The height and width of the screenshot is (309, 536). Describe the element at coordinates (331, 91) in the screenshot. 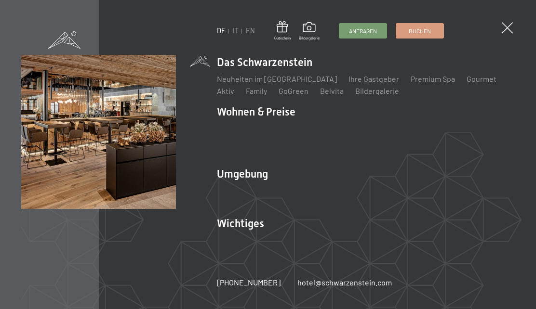

I see `a: Belvita` at that location.